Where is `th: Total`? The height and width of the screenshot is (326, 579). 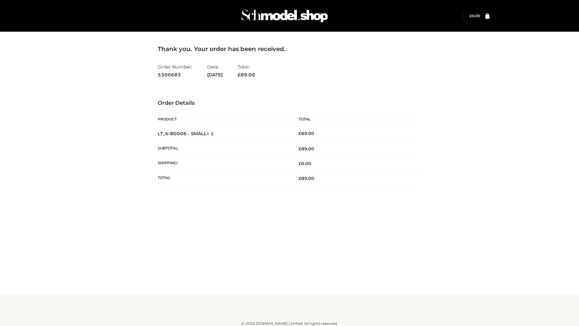
th: Total is located at coordinates (355, 119).